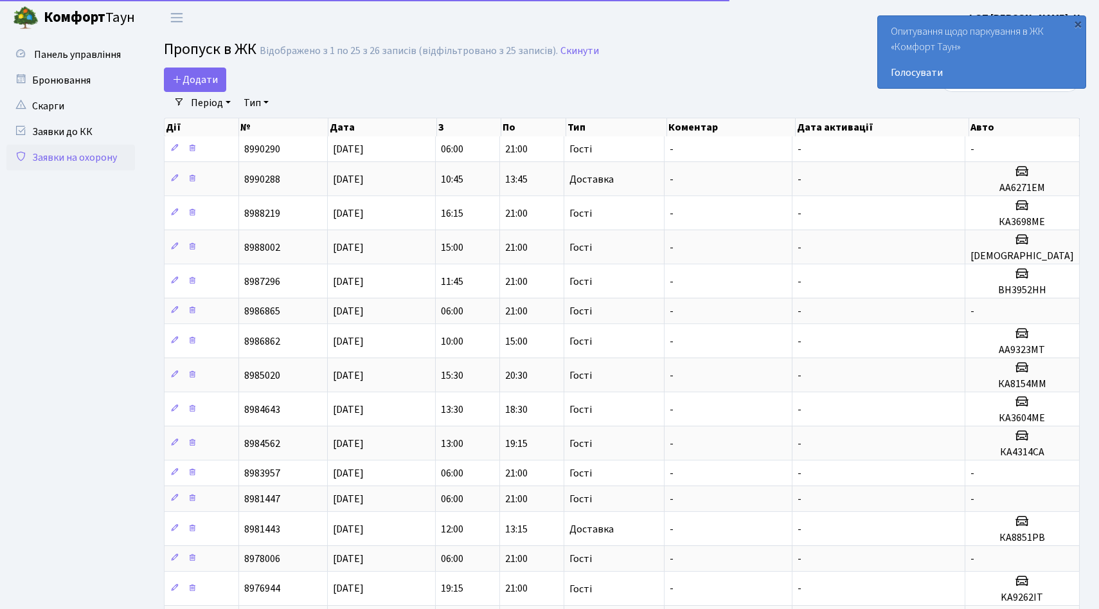 This screenshot has width=1099, height=609. Describe the element at coordinates (452, 213) in the screenshot. I see `span: 16:15` at that location.